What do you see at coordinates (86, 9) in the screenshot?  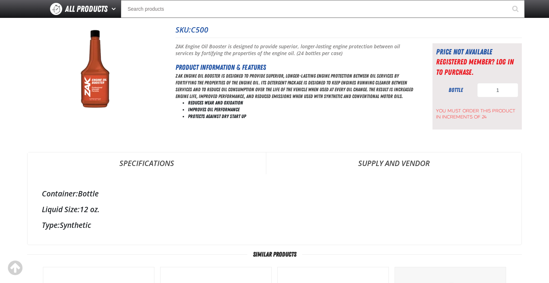 I see `span: All Products` at bounding box center [86, 9].